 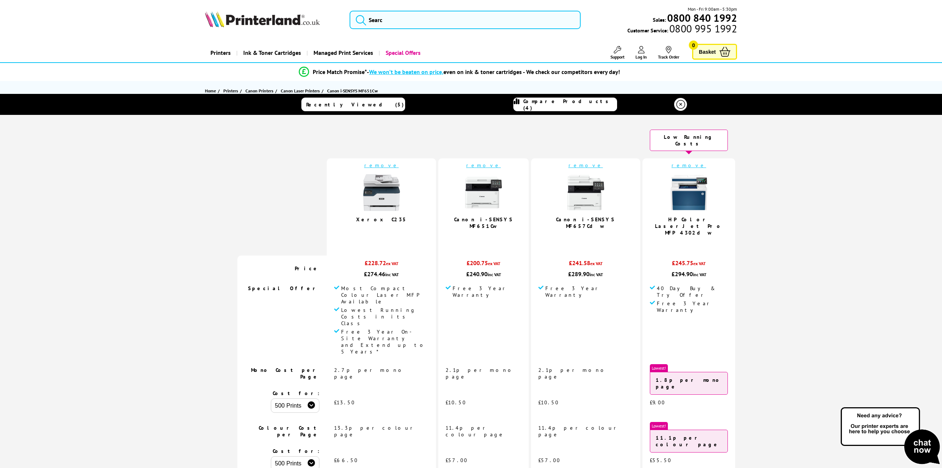 I want to click on div: £241.58, so click(x=585, y=265).